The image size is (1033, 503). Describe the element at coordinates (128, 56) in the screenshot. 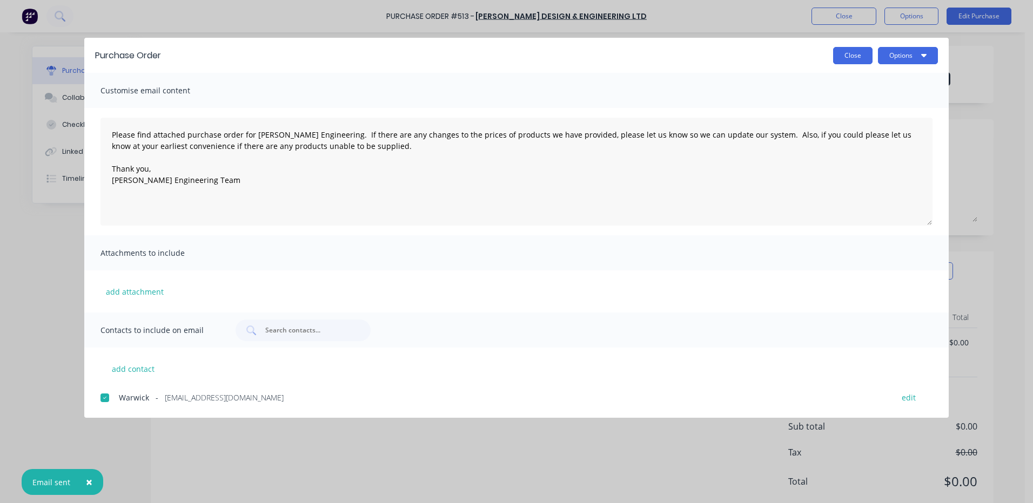

I see `div: Purchase Order` at that location.